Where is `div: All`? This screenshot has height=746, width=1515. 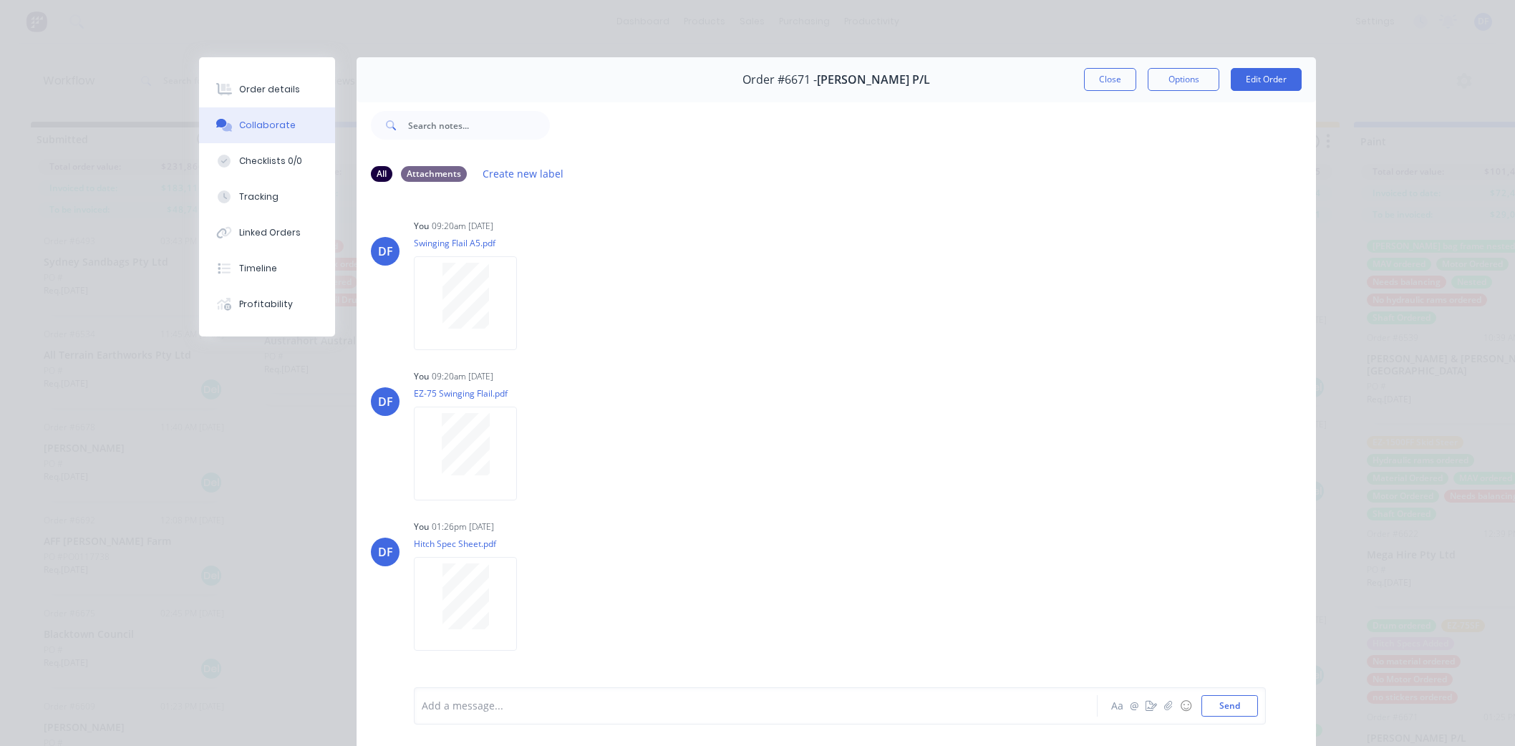
div: All is located at coordinates (382, 174).